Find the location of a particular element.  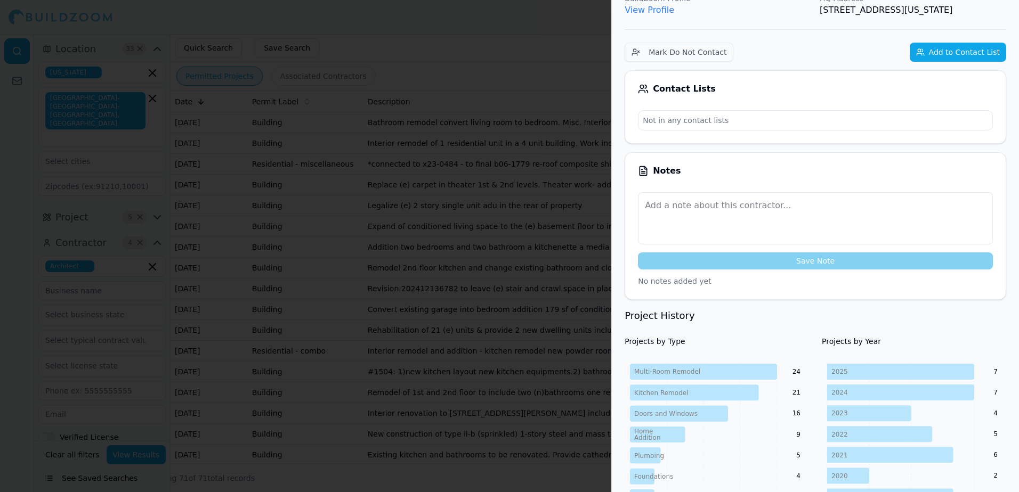

tspan: 2020 is located at coordinates (839, 476).